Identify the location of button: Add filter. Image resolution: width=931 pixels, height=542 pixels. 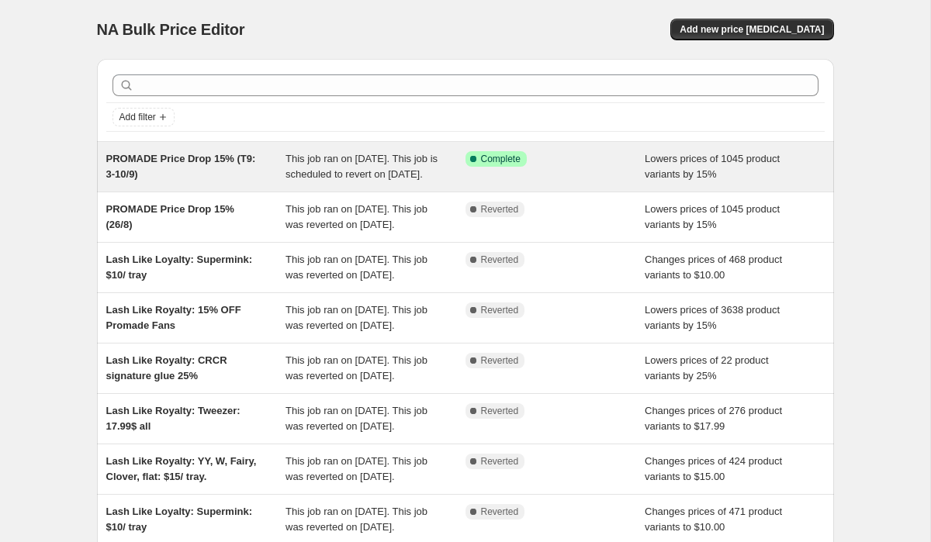
(143, 117).